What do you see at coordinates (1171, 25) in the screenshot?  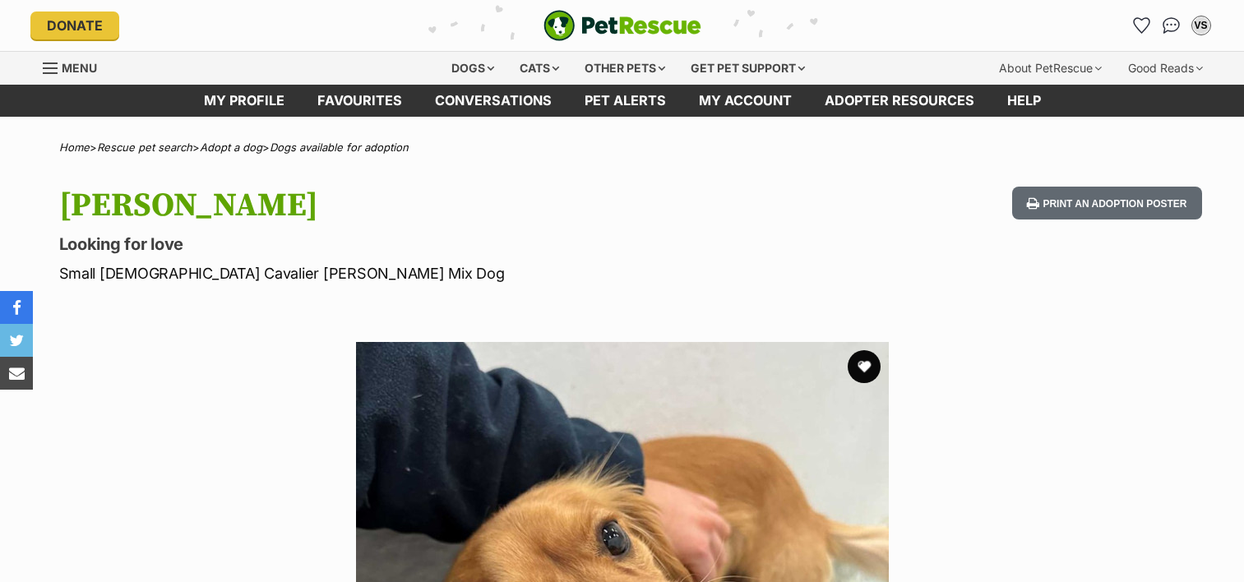 I see `img: chat-41dd97257d64d25036548639549fe6c8038ab92f7586957e7f3b1b290dea8141.svg` at bounding box center [1171, 25].